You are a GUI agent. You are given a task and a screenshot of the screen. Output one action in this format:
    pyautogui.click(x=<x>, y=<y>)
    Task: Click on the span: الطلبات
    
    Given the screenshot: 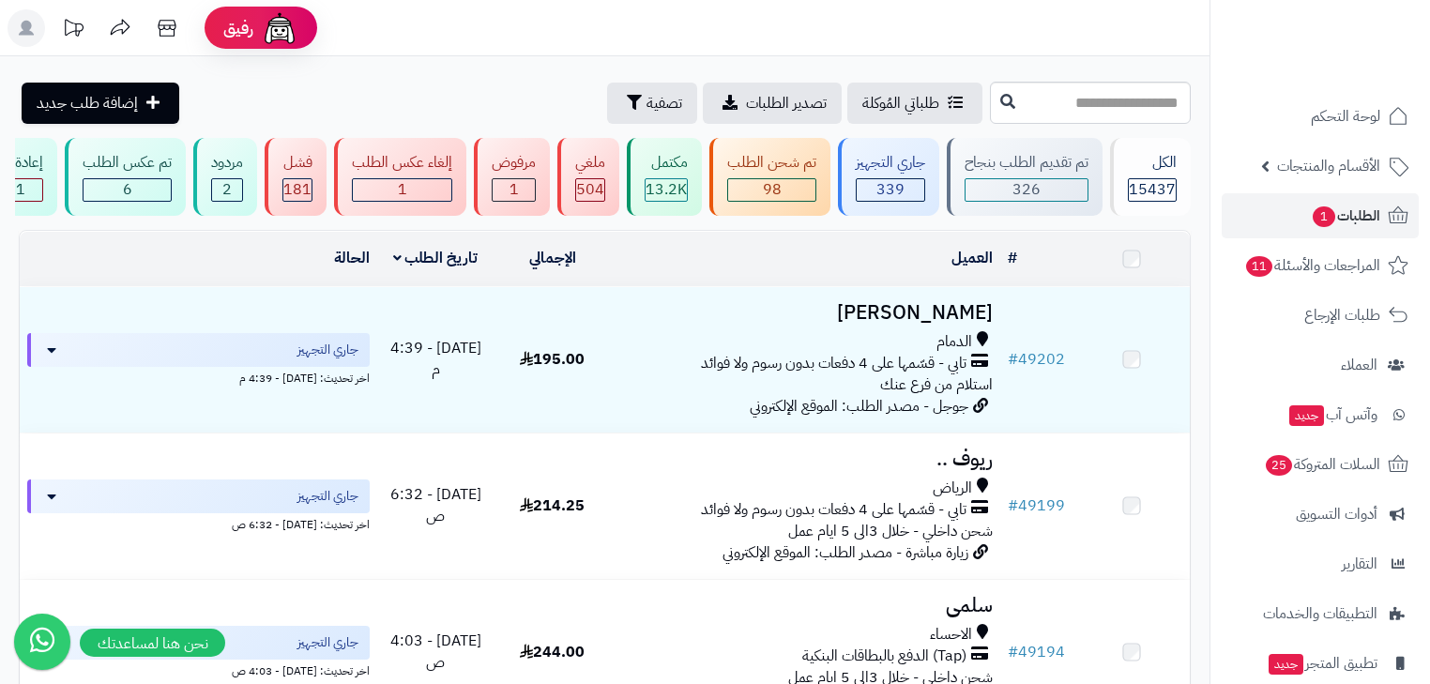 What is the action you would take?
    pyautogui.click(x=1346, y=216)
    